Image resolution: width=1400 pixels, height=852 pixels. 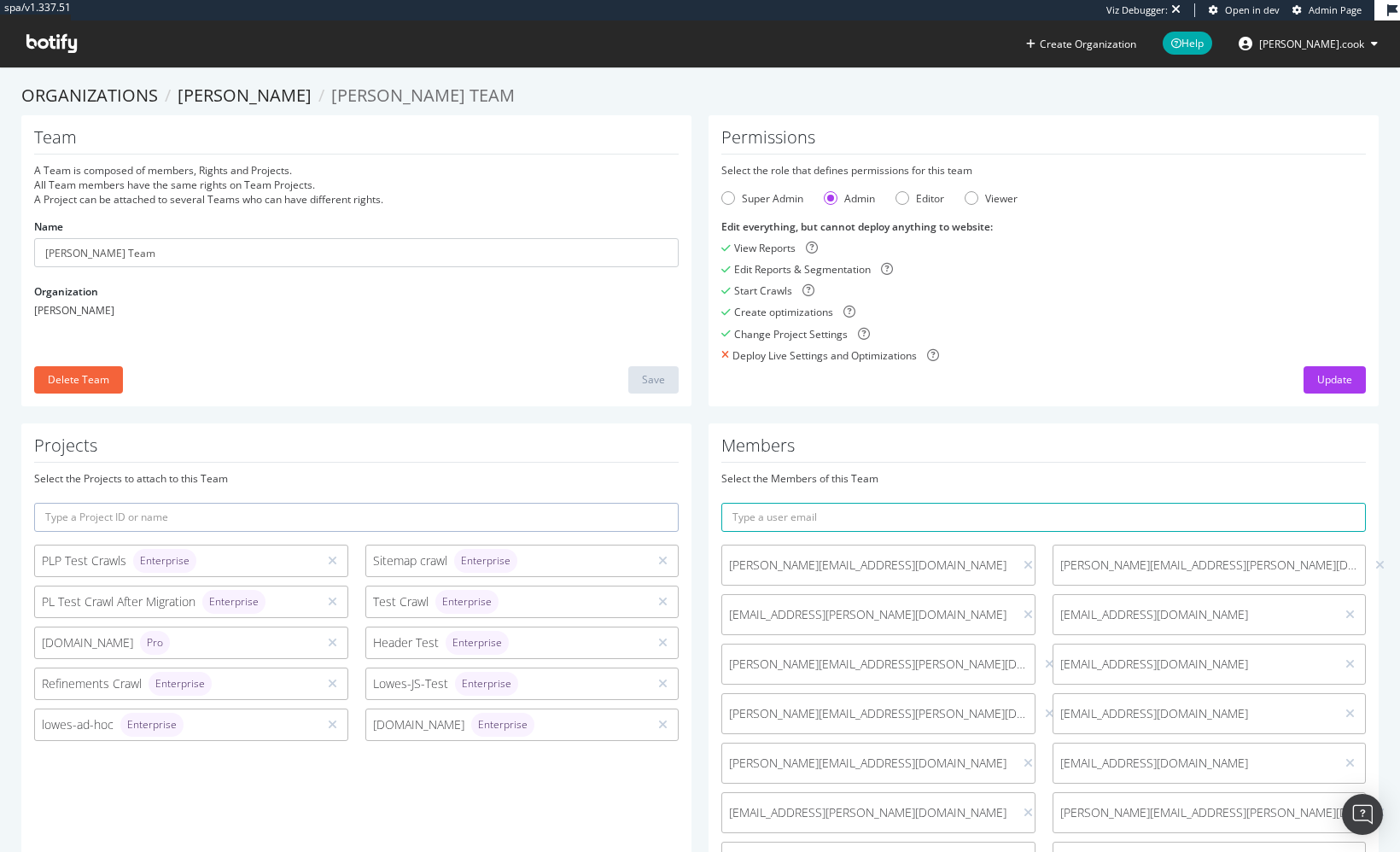 I want to click on label: Organization, so click(x=65, y=291).